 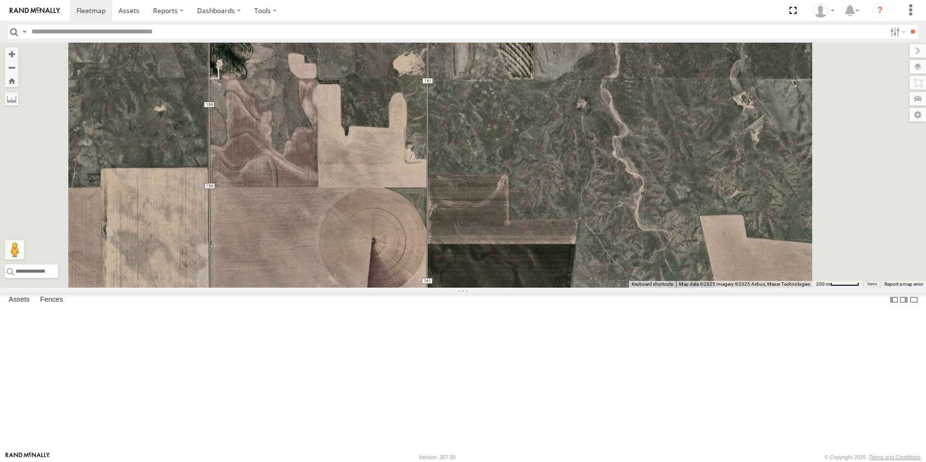 What do you see at coordinates (35, 11) in the screenshot?
I see `img: rand-logo.svg` at bounding box center [35, 11].